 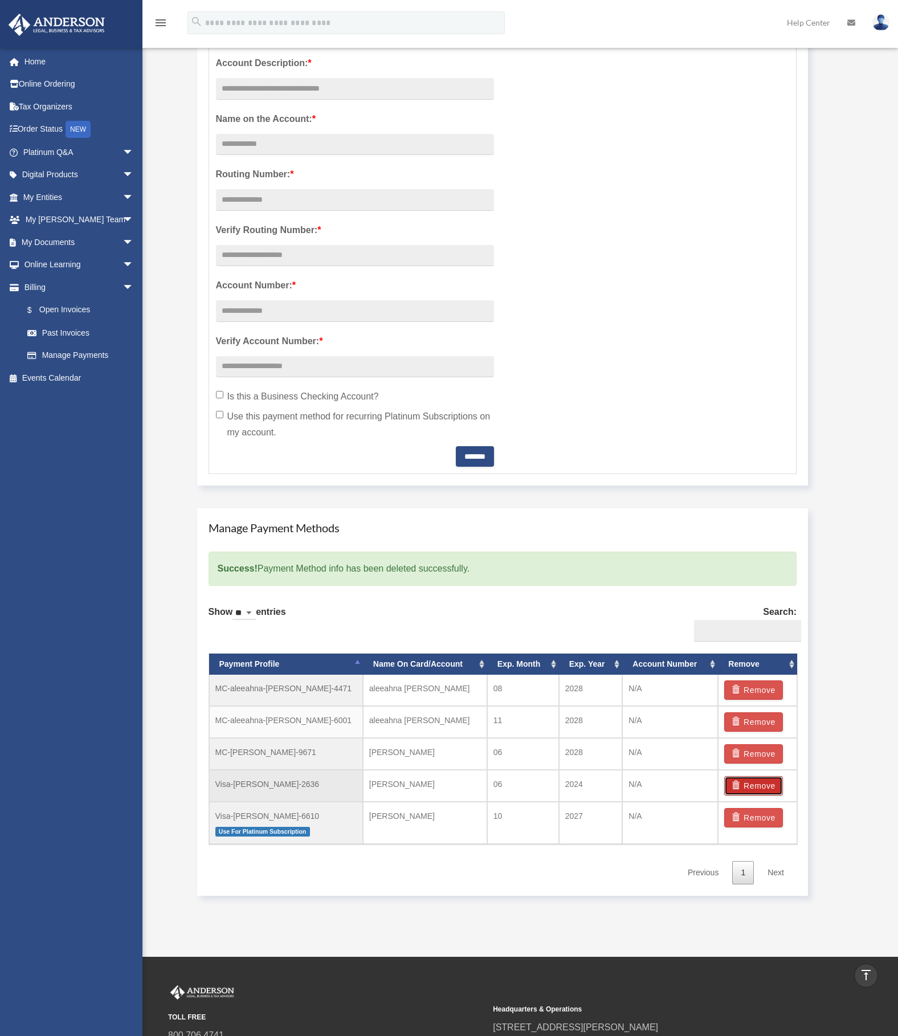 What do you see at coordinates (197, 22) in the screenshot?
I see `i: search` at bounding box center [197, 22].